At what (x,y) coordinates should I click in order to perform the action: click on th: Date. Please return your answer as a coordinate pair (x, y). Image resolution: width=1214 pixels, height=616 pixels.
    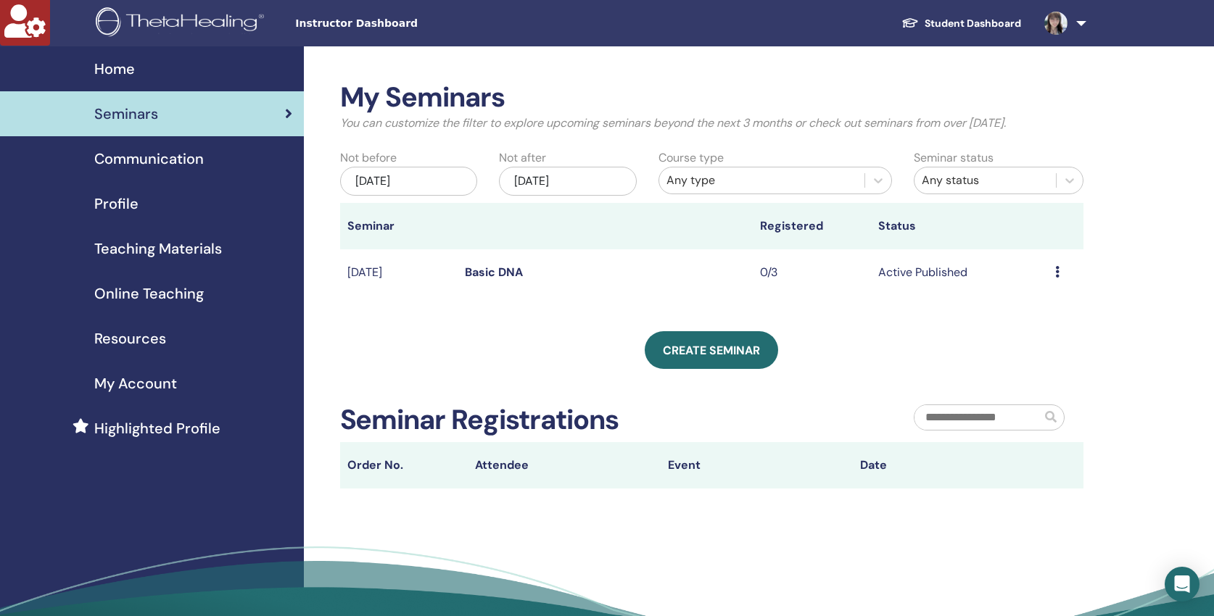
    Looking at the image, I should click on (948, 466).